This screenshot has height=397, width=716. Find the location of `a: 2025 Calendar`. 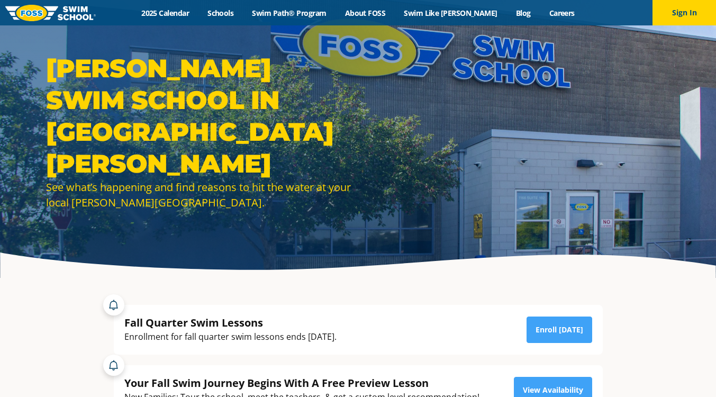

a: 2025 Calendar is located at coordinates (165, 13).